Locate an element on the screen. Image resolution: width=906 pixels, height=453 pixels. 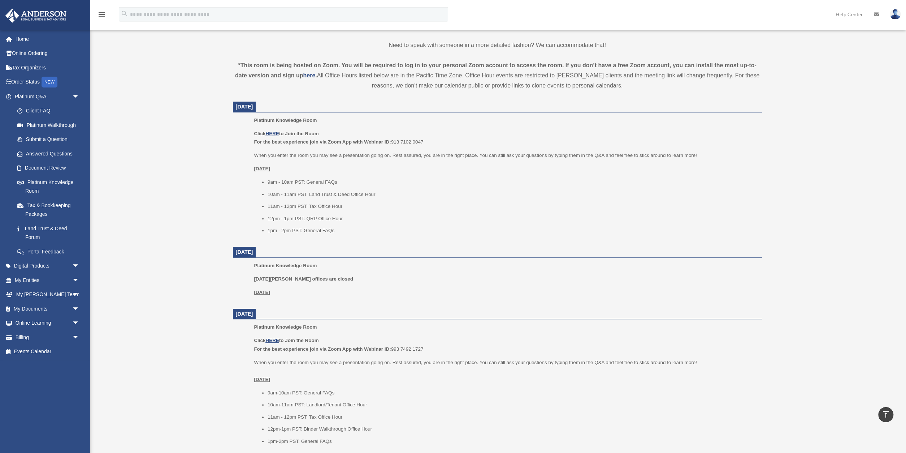
li: 1pm-2pm PST: General FAQs is located at coordinates (512, 441).